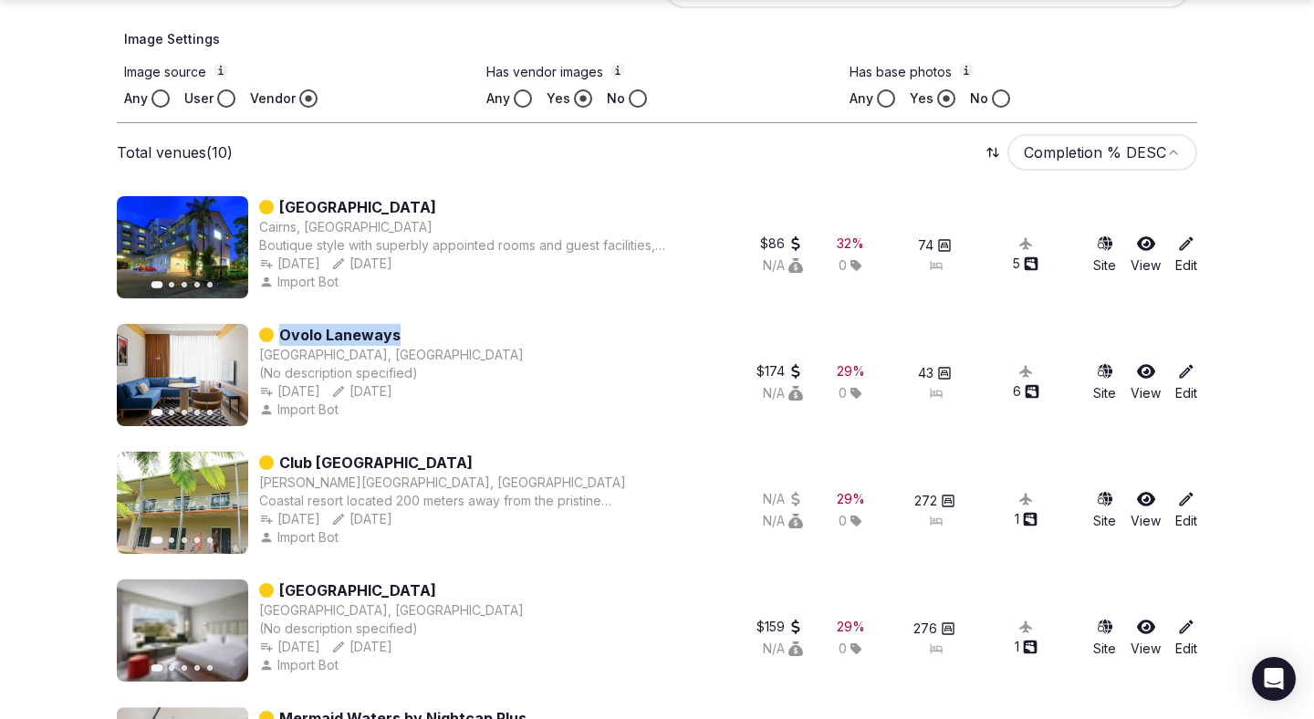 This screenshot has height=719, width=1314. I want to click on button: Has base photos, so click(967, 70).